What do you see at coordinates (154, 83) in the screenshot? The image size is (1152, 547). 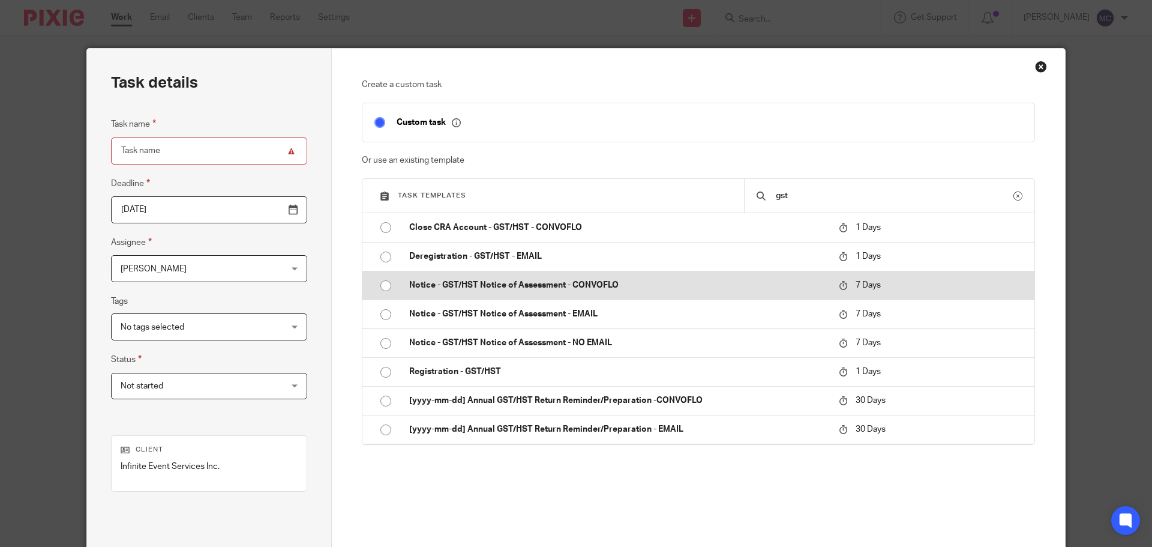 I see `h2: Task details` at bounding box center [154, 83].